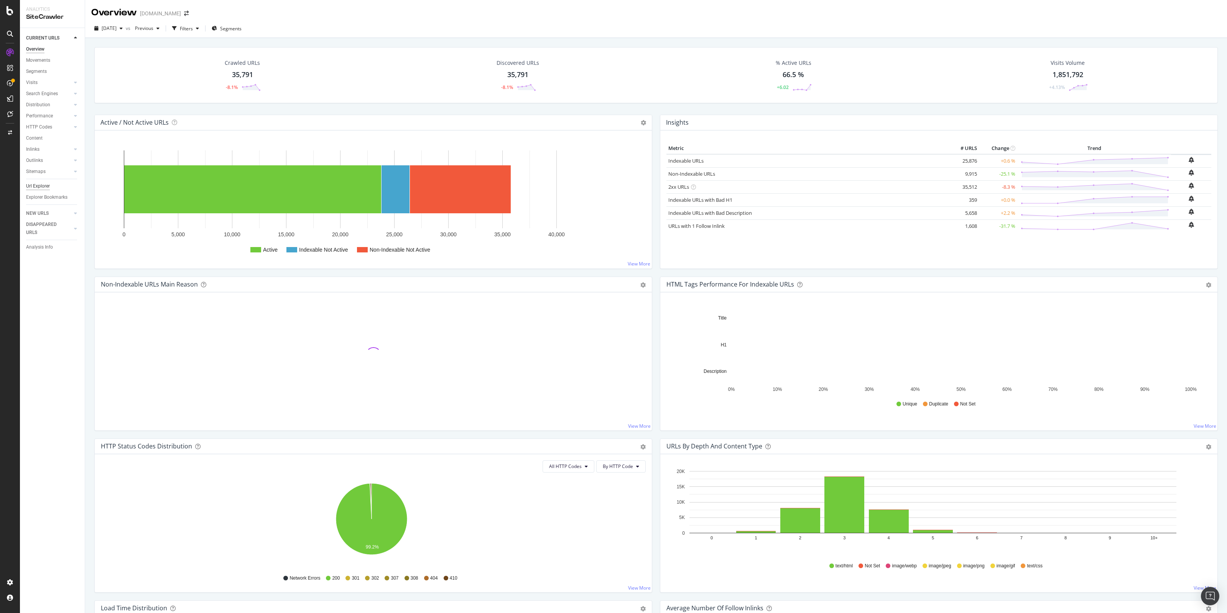  I want to click on span: 308, so click(415, 578).